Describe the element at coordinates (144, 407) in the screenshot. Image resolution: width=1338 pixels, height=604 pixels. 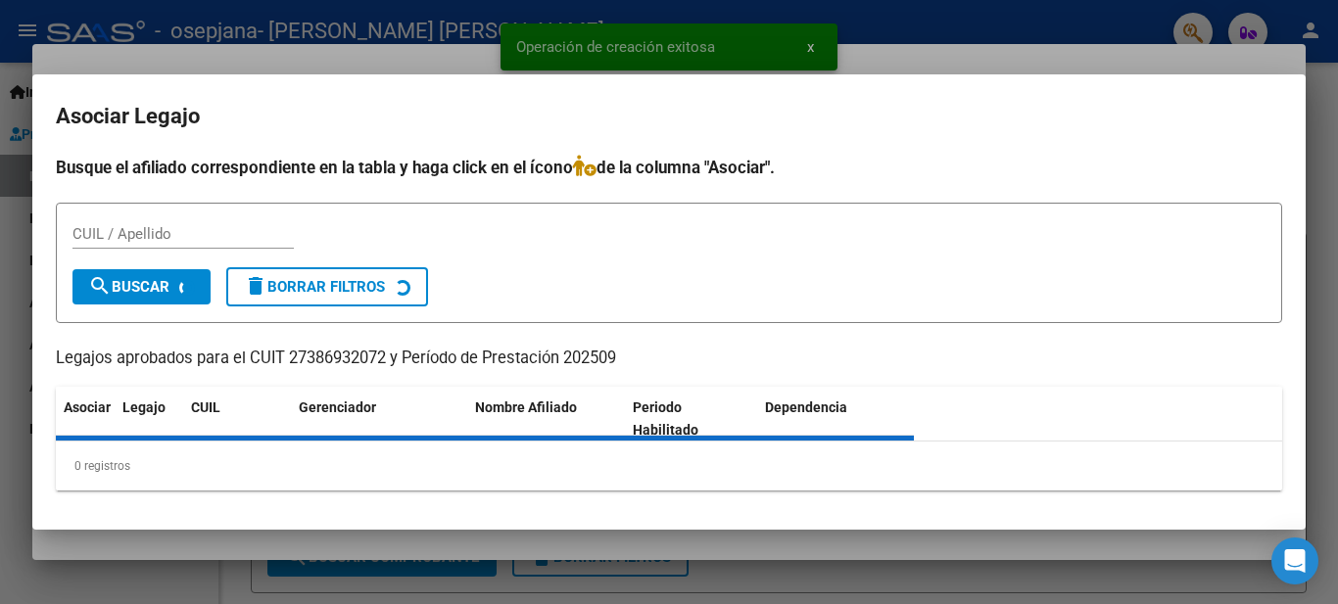
I see `span: Legajo` at that location.